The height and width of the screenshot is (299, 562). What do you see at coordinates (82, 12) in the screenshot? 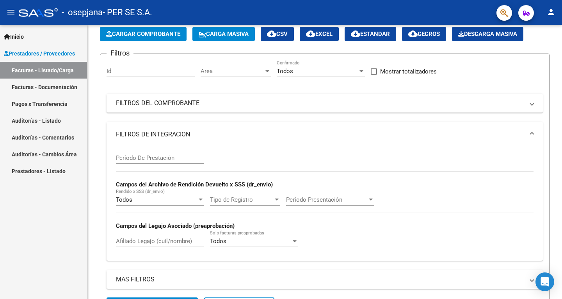
I see `span: - osepjana` at bounding box center [82, 12].